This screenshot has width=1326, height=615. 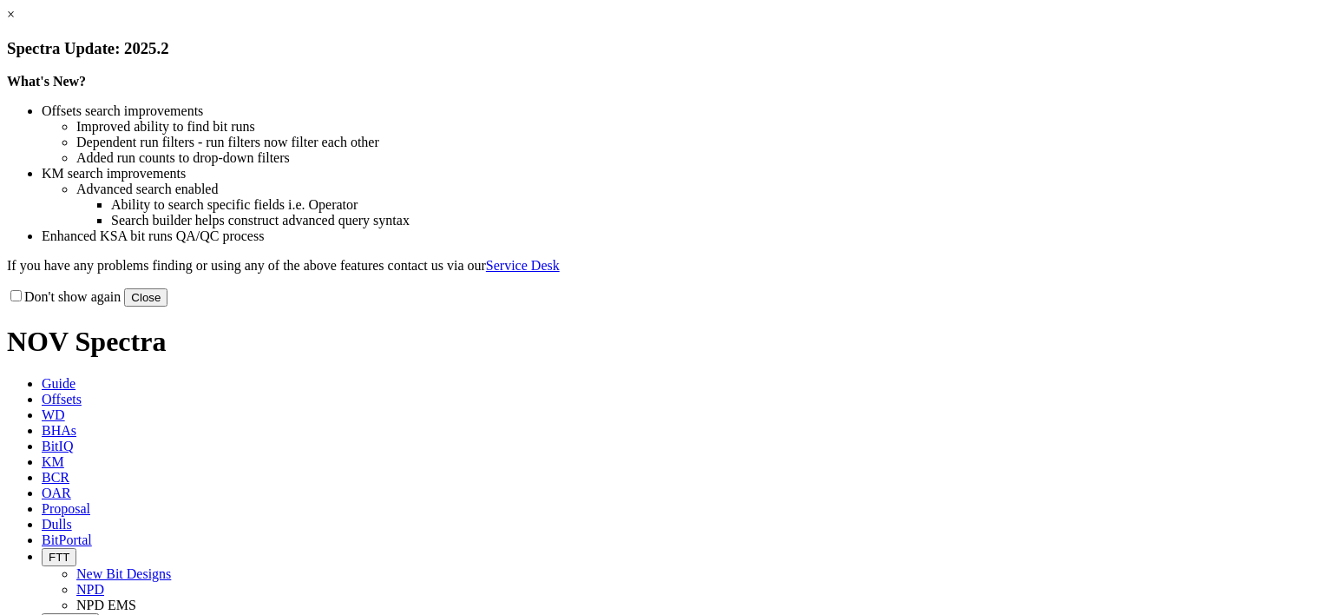 What do you see at coordinates (56, 523) in the screenshot?
I see `span: Dulls` at bounding box center [56, 523].